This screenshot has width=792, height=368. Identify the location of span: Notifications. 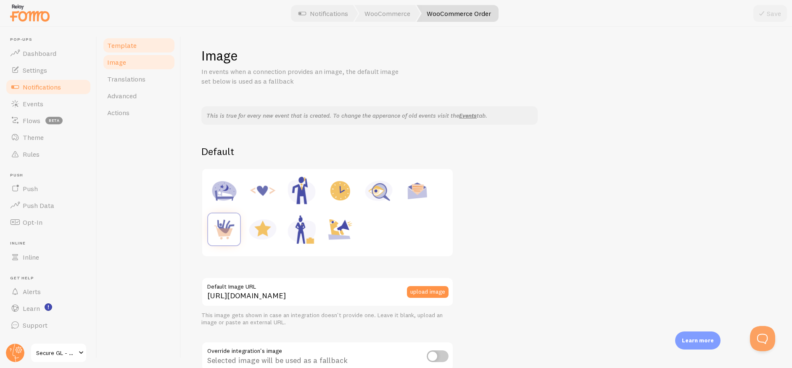
(42, 87).